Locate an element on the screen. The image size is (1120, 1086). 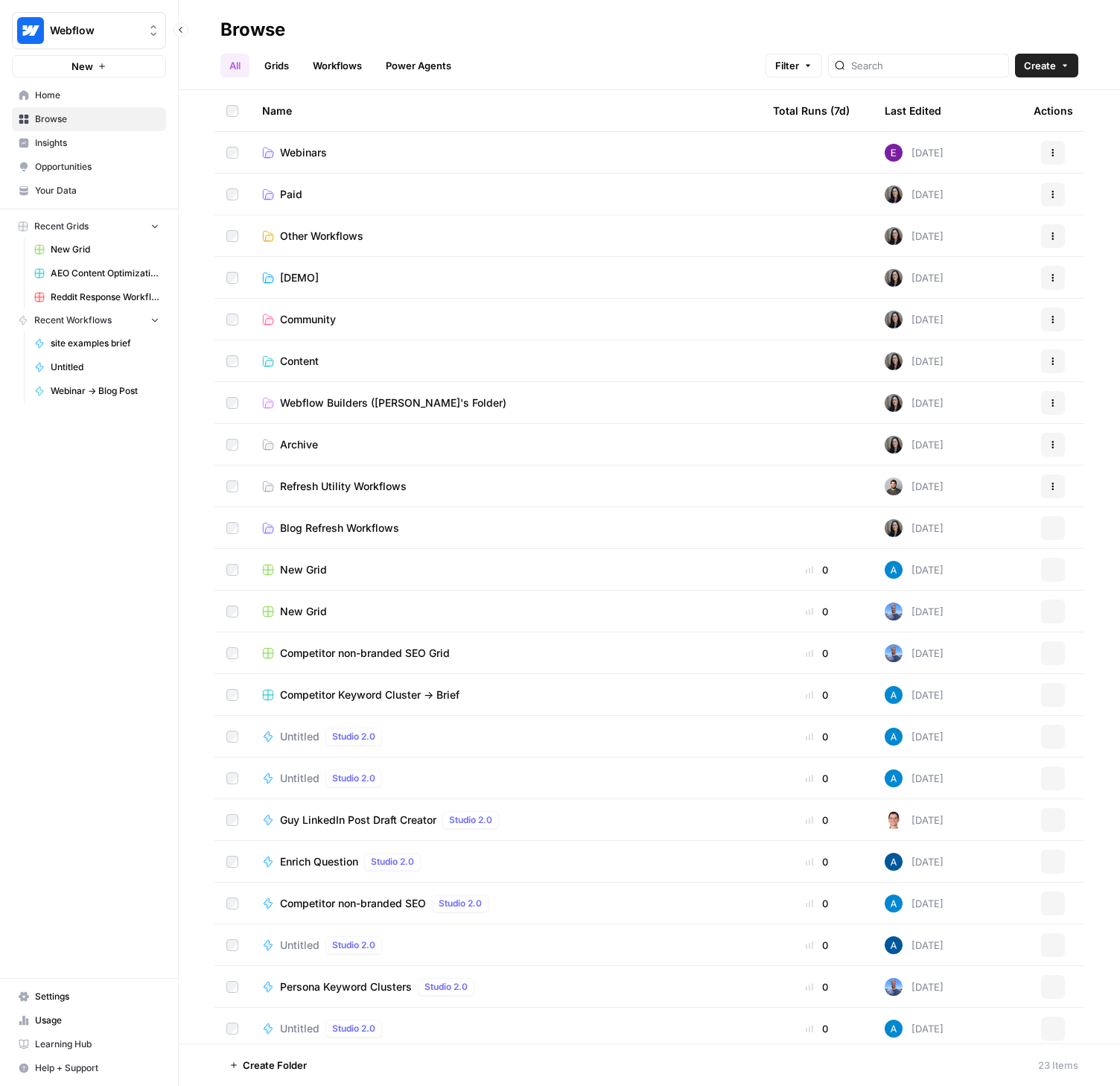
span: Enrich Question is located at coordinates (319, 862).